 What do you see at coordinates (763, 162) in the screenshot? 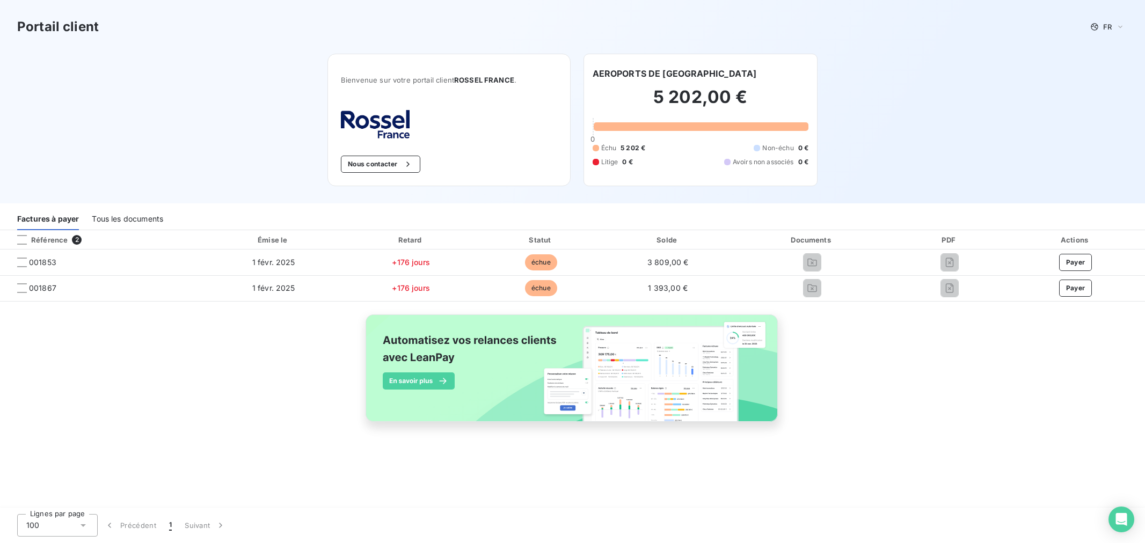
I see `span: Avoirs non associés` at bounding box center [763, 162].